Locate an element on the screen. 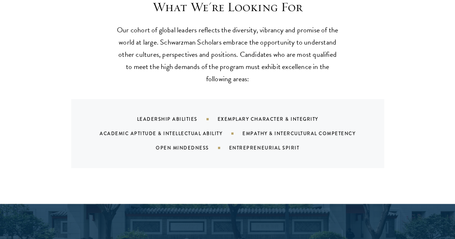 This screenshot has height=239, width=455. div: Open Mindedness is located at coordinates (192, 148).